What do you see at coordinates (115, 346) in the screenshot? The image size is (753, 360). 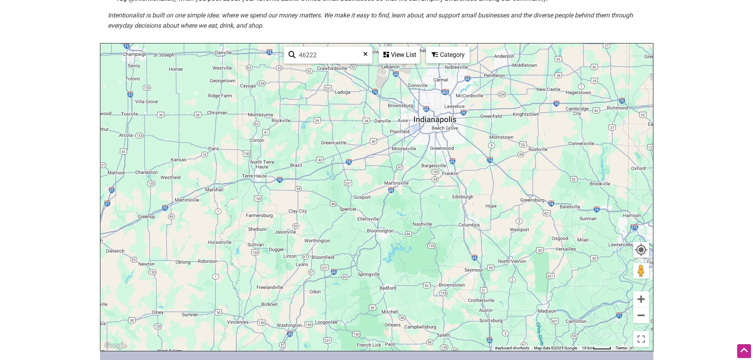 I see `a: Open this area in Google Maps (opens a new window)` at bounding box center [115, 346].